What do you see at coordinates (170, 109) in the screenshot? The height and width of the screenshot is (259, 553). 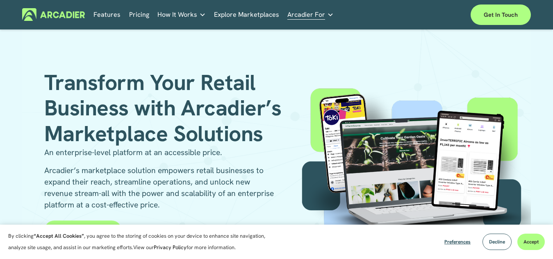 I see `h1: Transform Your Retail Business with Arcadier’s Marketplace Solutions` at bounding box center [170, 109].